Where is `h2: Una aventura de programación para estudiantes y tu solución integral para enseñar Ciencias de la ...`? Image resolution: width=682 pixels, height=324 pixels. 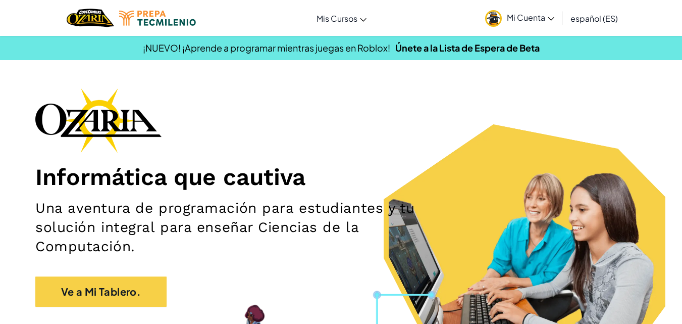
h2: Una aventura de programación para estudiantes y tu solución integral para enseñar Ciencias de la ... is located at coordinates (240, 227).